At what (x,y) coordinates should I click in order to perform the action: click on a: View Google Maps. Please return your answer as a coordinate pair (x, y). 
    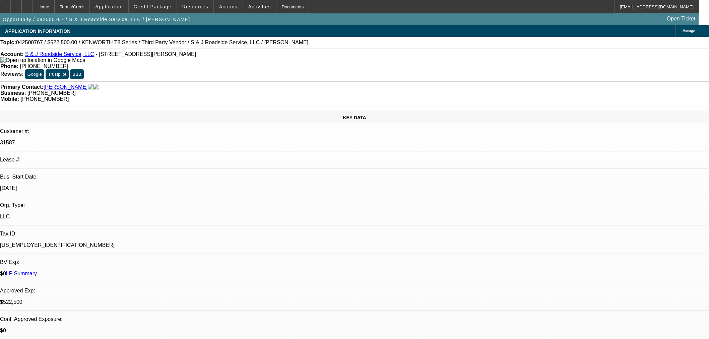
    Looking at the image, I should click on (43, 60).